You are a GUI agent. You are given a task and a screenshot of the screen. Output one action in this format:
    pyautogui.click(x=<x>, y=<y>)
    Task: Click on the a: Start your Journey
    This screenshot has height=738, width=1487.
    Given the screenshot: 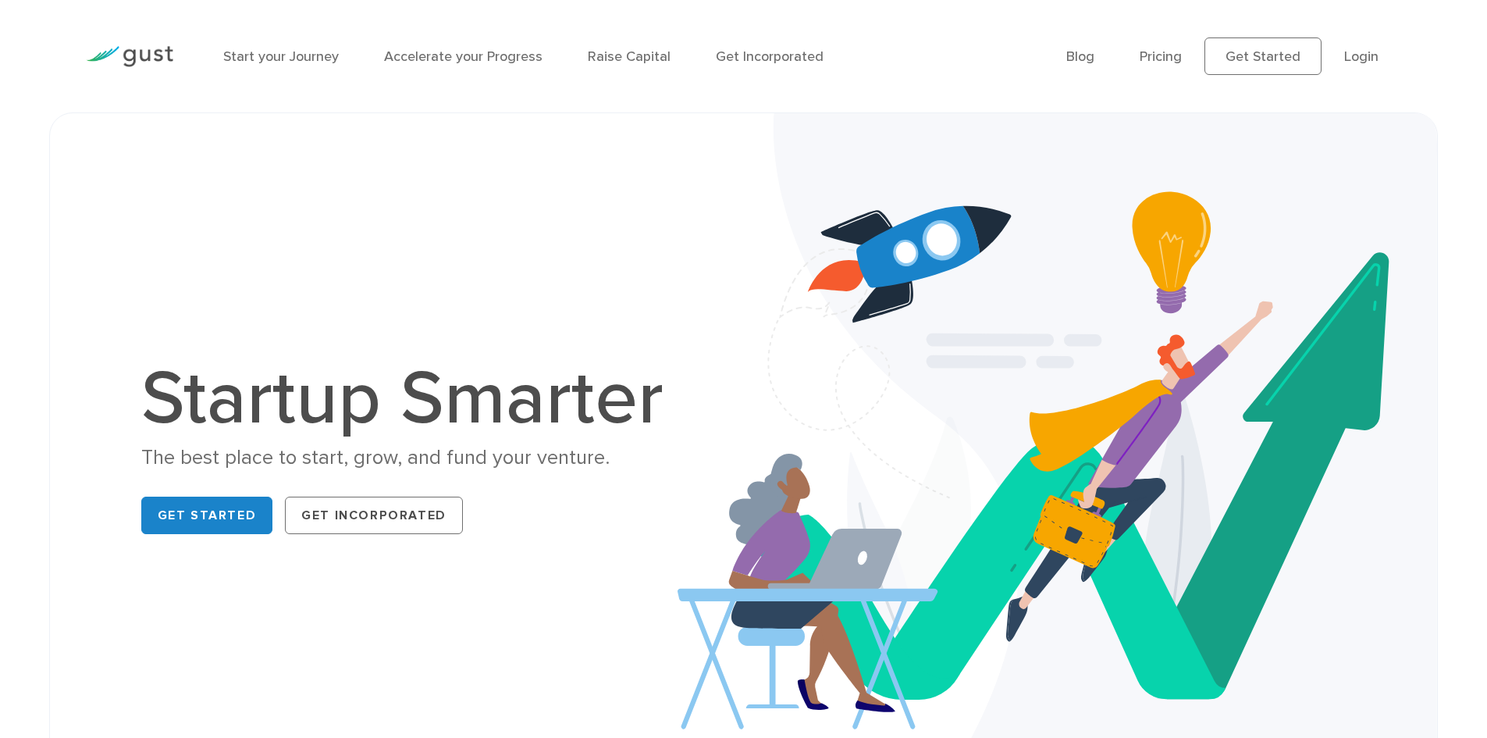 What is the action you would take?
    pyautogui.click(x=281, y=56)
    